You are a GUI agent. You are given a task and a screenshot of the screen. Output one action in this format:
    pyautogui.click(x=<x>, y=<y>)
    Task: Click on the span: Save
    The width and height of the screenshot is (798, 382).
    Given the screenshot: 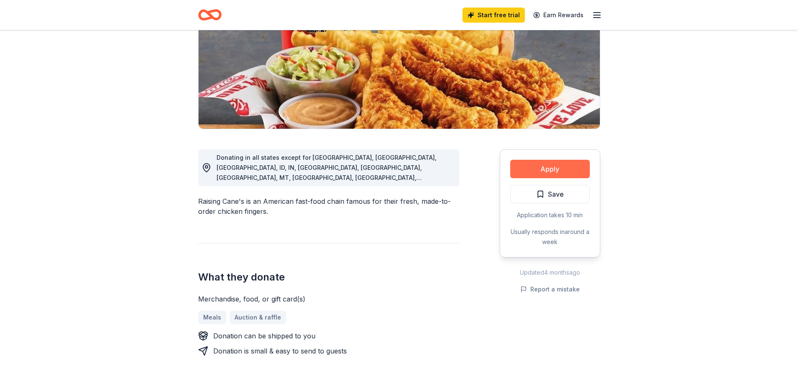 What is the action you would take?
    pyautogui.click(x=556, y=194)
    